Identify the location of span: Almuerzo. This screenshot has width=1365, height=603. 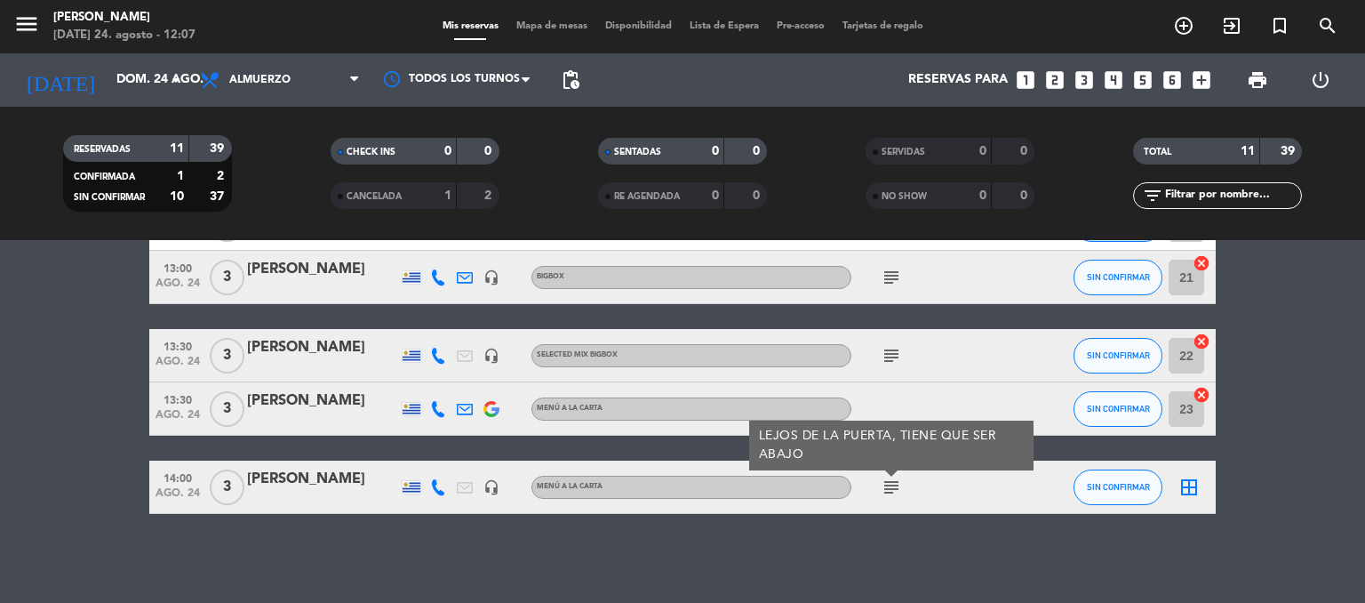
(260, 80).